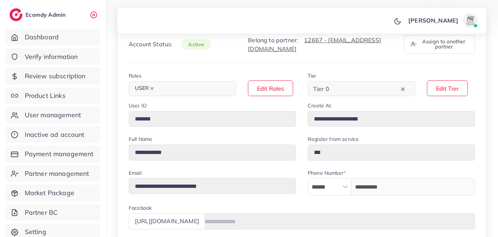 The height and width of the screenshot is (237, 498). I want to click on span: Review subscription, so click(55, 76).